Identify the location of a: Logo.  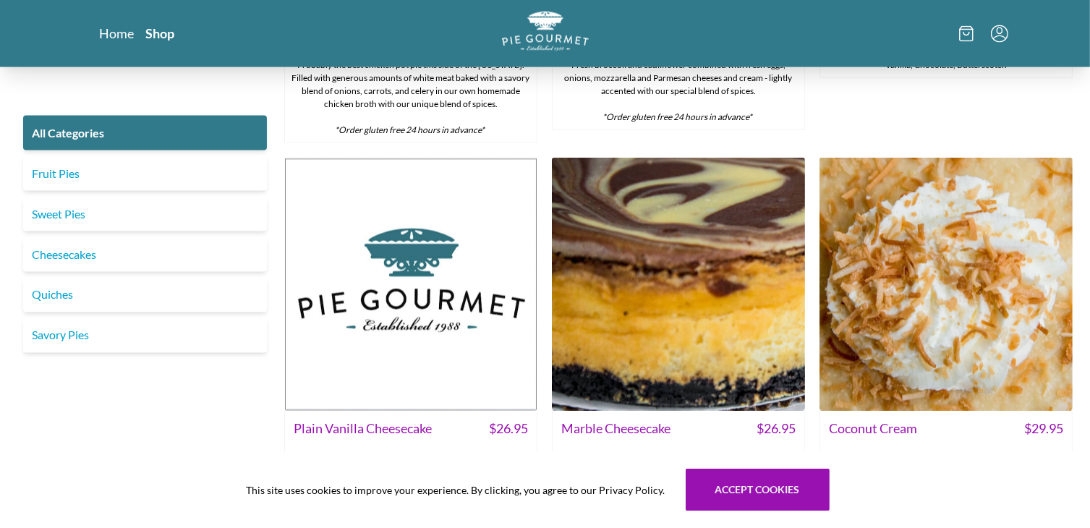
(545, 33).